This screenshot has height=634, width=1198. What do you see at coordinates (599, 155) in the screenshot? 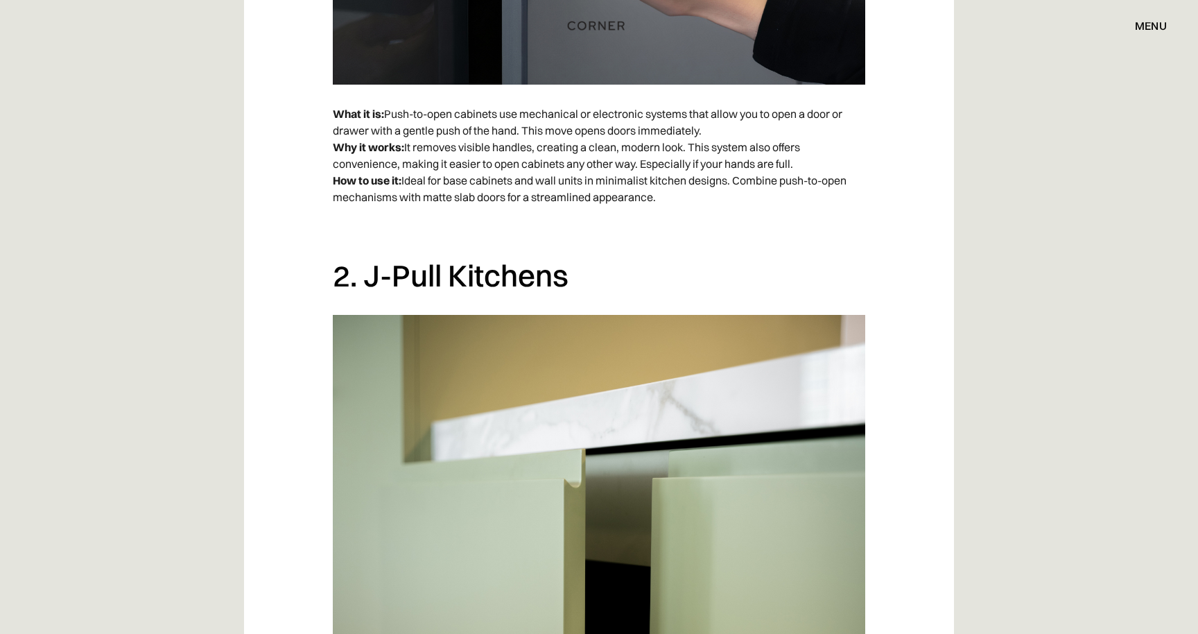
I see `p: Push-to-open cabinets use mechanical or electronic systems that allow you to open a door or drawe...` at bounding box center [599, 155].